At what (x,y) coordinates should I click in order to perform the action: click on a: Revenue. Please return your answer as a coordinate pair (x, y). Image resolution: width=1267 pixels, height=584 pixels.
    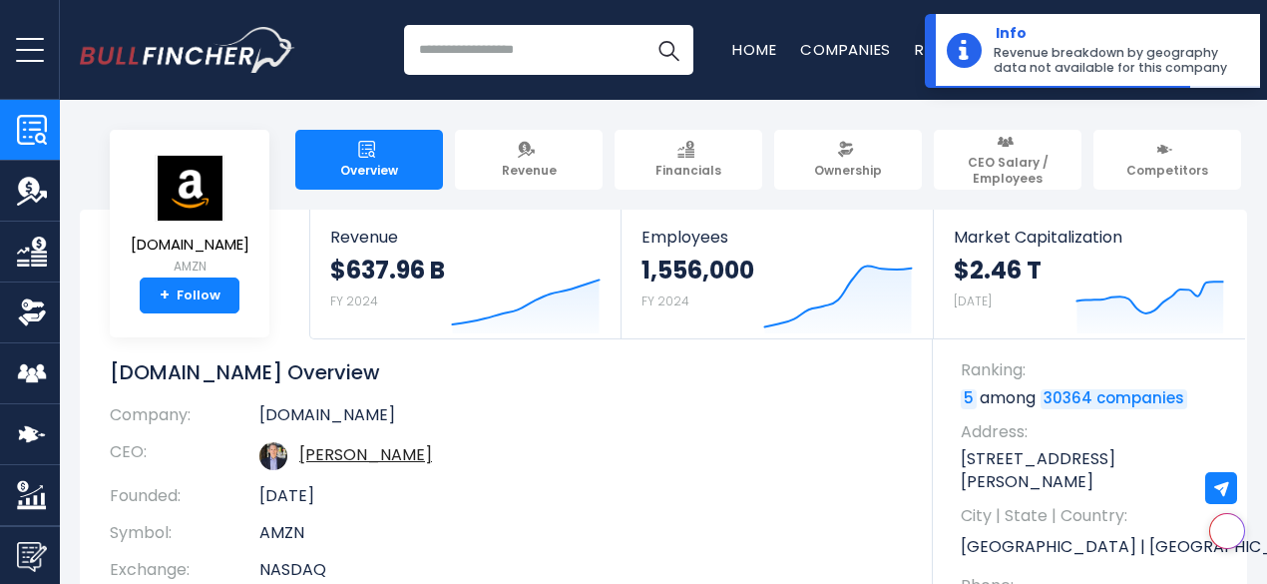
    Looking at the image, I should click on (529, 160).